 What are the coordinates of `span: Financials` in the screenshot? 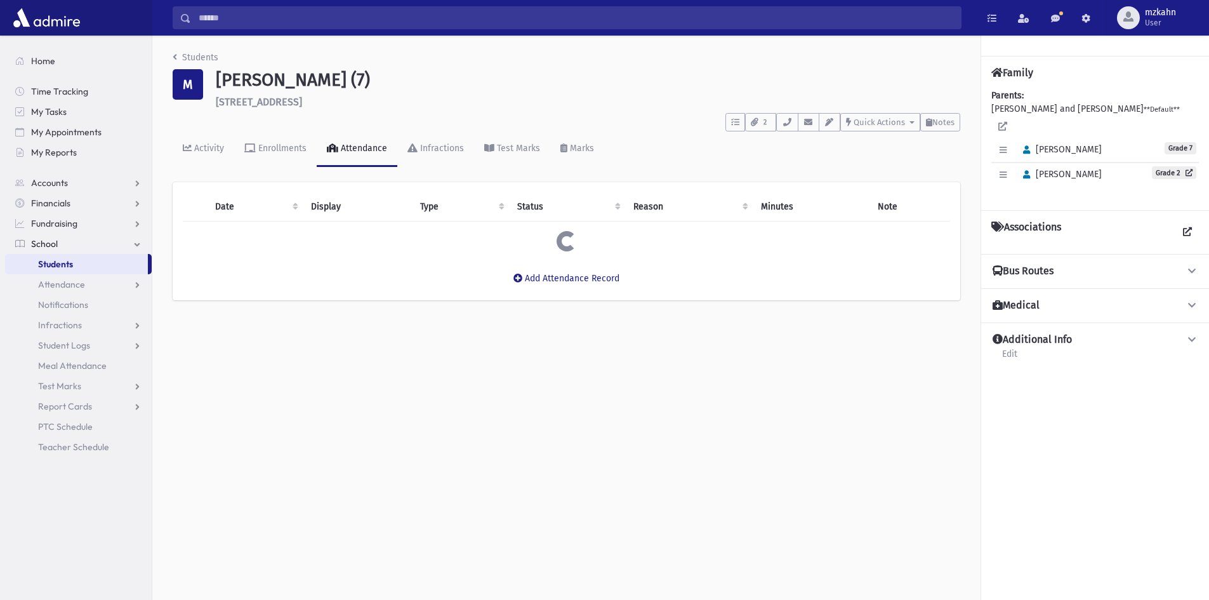 It's located at (51, 203).